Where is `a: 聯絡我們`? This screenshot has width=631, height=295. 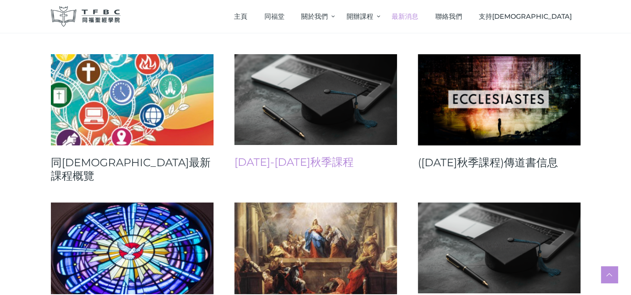
a: 聯絡我們 is located at coordinates (449, 16).